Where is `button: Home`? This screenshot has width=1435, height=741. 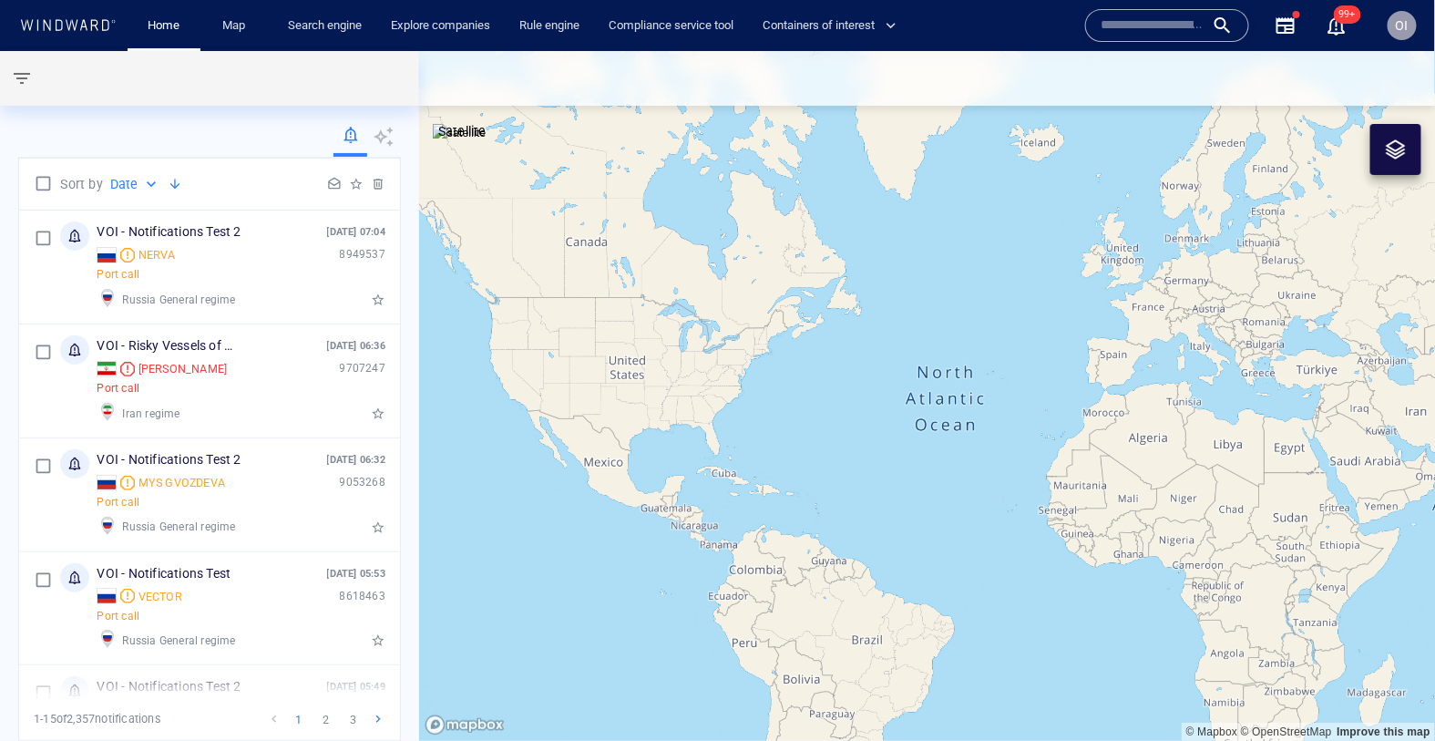 button: Home is located at coordinates (164, 26).